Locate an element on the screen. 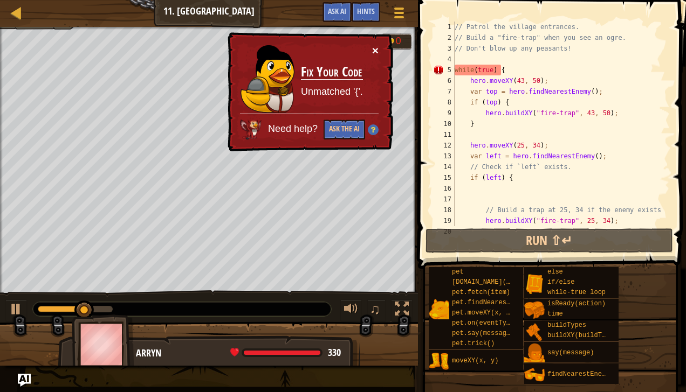  button: Ctrl + P: Play is located at coordinates (16, 310).